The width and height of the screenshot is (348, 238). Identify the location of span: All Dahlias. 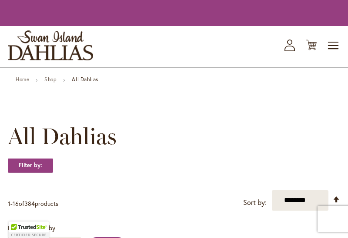
(62, 137).